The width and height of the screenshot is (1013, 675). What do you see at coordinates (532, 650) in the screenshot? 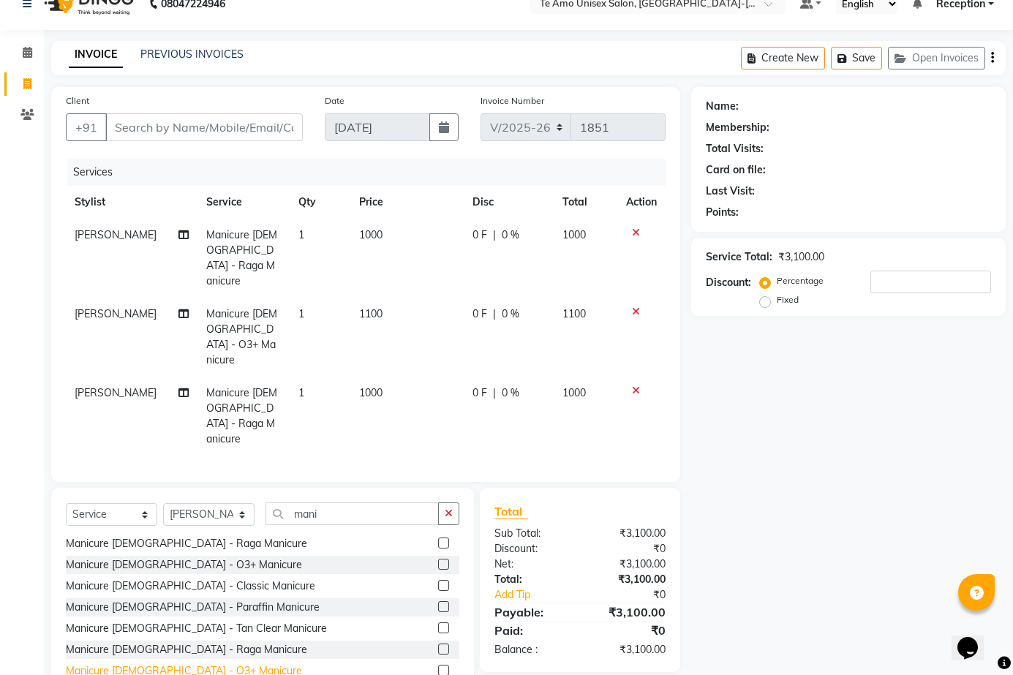
I see `div: Balance :` at bounding box center [532, 650].